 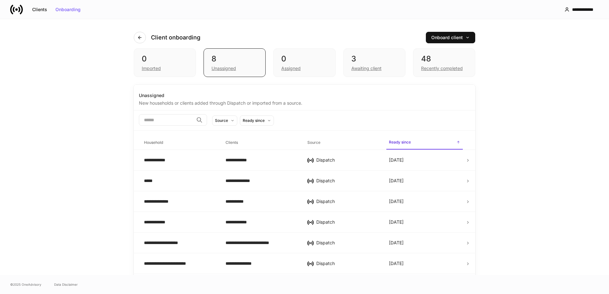 I want to click on div: 3, so click(x=374, y=59).